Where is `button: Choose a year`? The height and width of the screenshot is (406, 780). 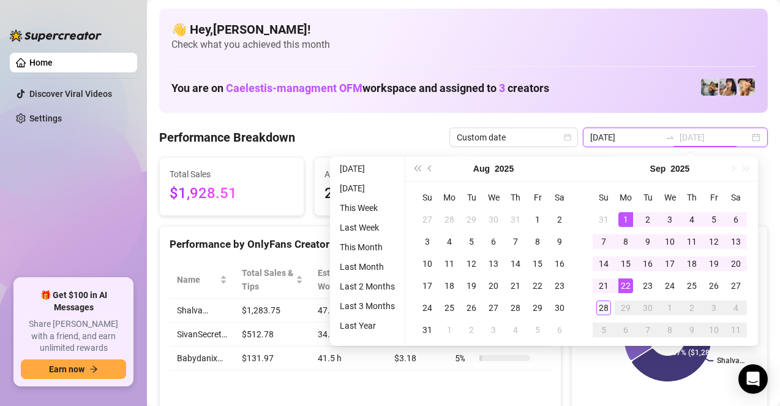 button: Choose a year is located at coordinates (504, 168).